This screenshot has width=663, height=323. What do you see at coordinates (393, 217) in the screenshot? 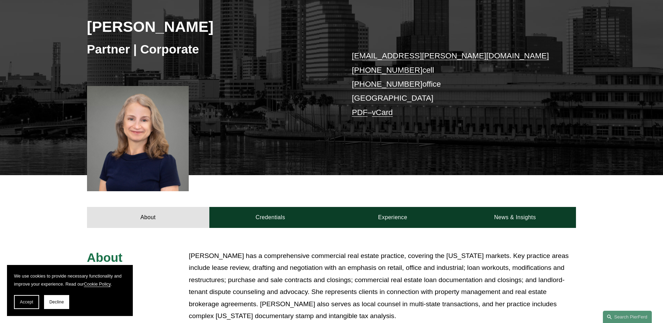
I see `a: Experience` at bounding box center [393, 217].